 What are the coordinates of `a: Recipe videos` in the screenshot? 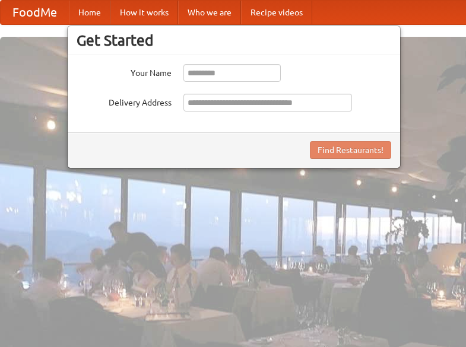 It's located at (277, 12).